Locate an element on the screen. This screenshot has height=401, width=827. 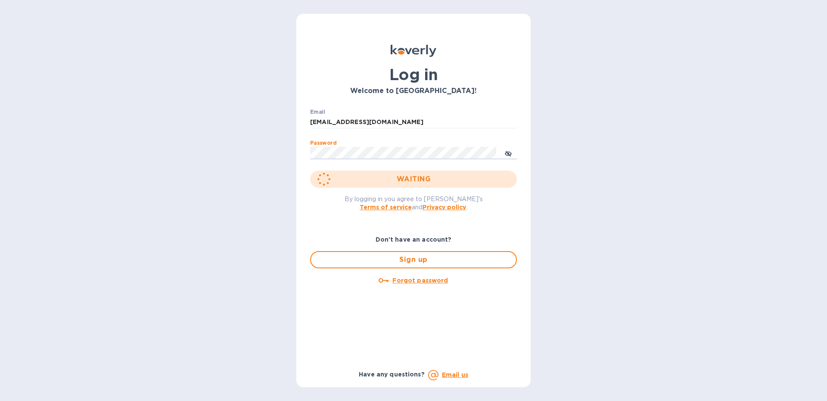
button: Sign up is located at coordinates (413, 260).